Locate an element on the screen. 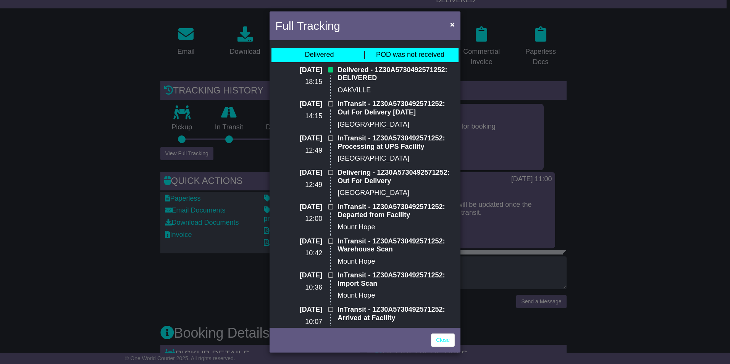  p: Delivering - 1Z30A5730492571252: Out For Delivery is located at coordinates (396, 177).